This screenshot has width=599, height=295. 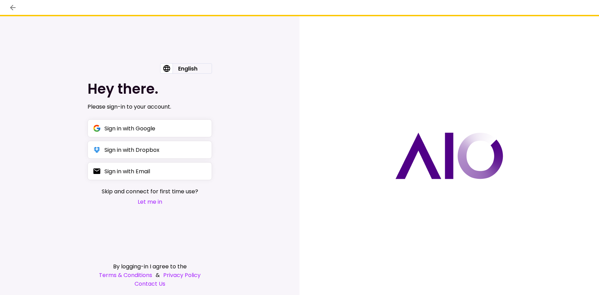 I want to click on div: Sign in with Google, so click(x=130, y=128).